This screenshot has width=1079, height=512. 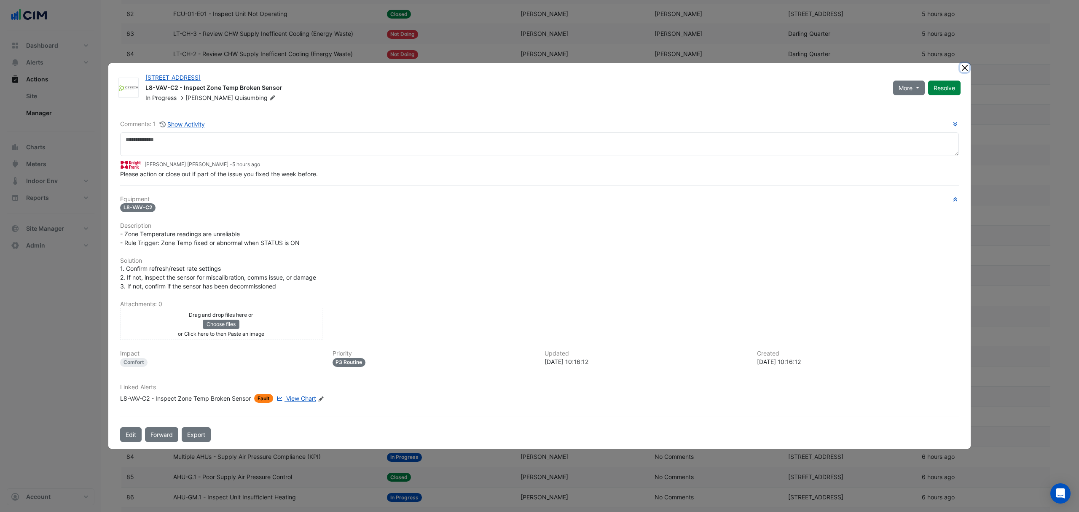 I want to click on h6: Linked Alerts, so click(x=540, y=387).